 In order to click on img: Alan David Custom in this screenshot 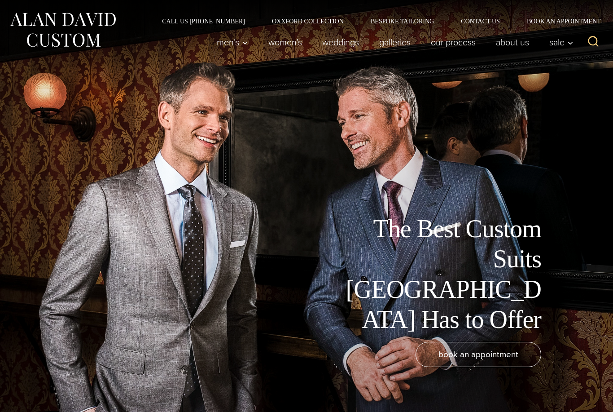, I will do `click(63, 30)`.